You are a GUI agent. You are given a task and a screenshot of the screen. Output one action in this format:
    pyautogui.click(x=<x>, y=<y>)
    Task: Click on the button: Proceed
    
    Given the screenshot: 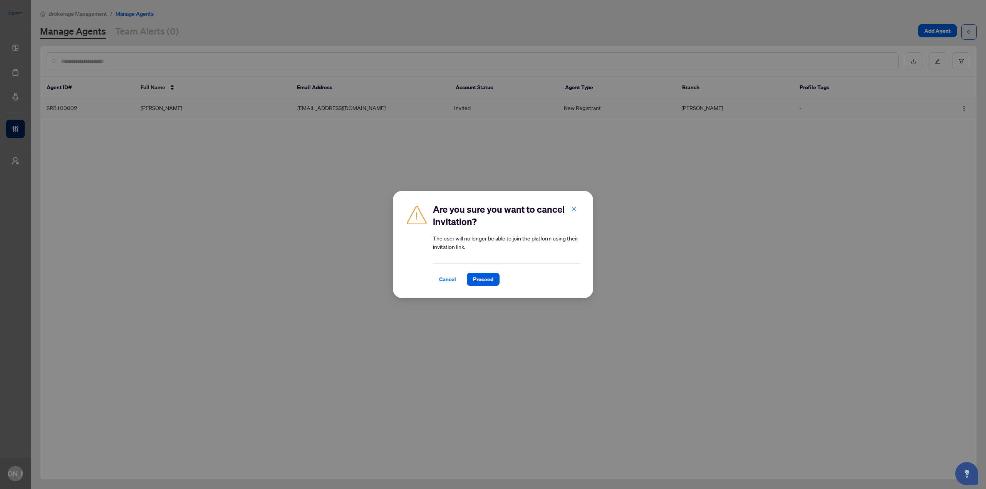 What is the action you would take?
    pyautogui.click(x=483, y=280)
    